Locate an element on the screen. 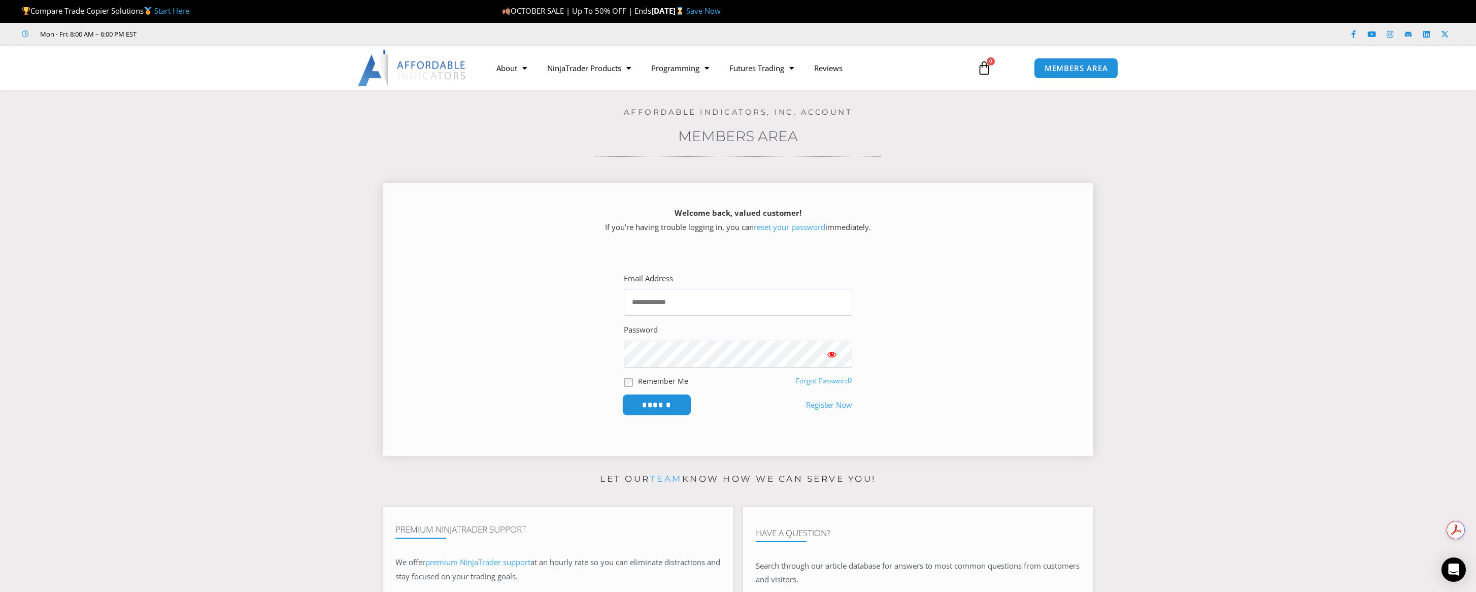 The image size is (1476, 592). a: About is located at coordinates (512, 68).